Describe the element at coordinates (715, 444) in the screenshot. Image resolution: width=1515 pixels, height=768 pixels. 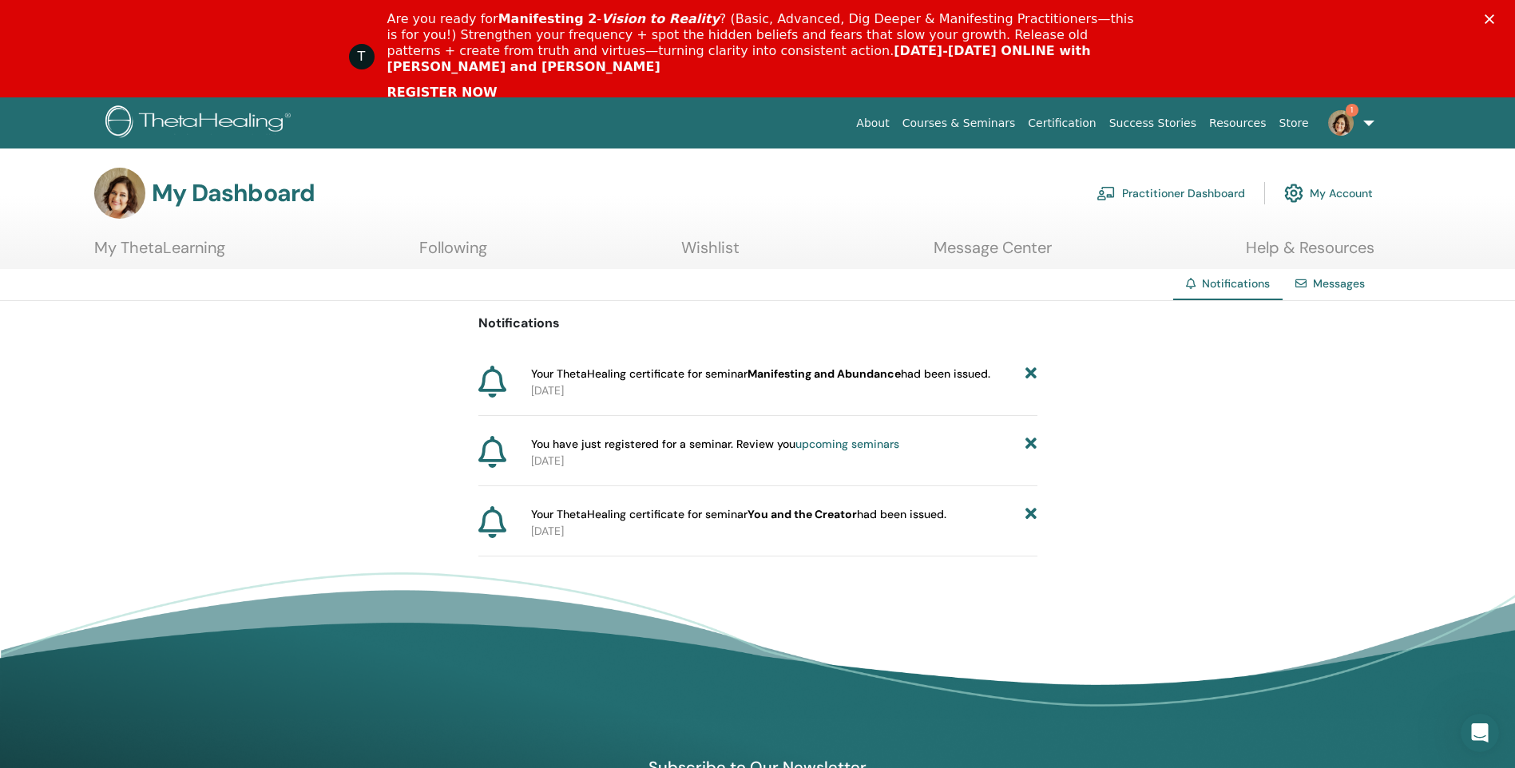
I see `span: You have just registered for a seminar. Review you` at that location.